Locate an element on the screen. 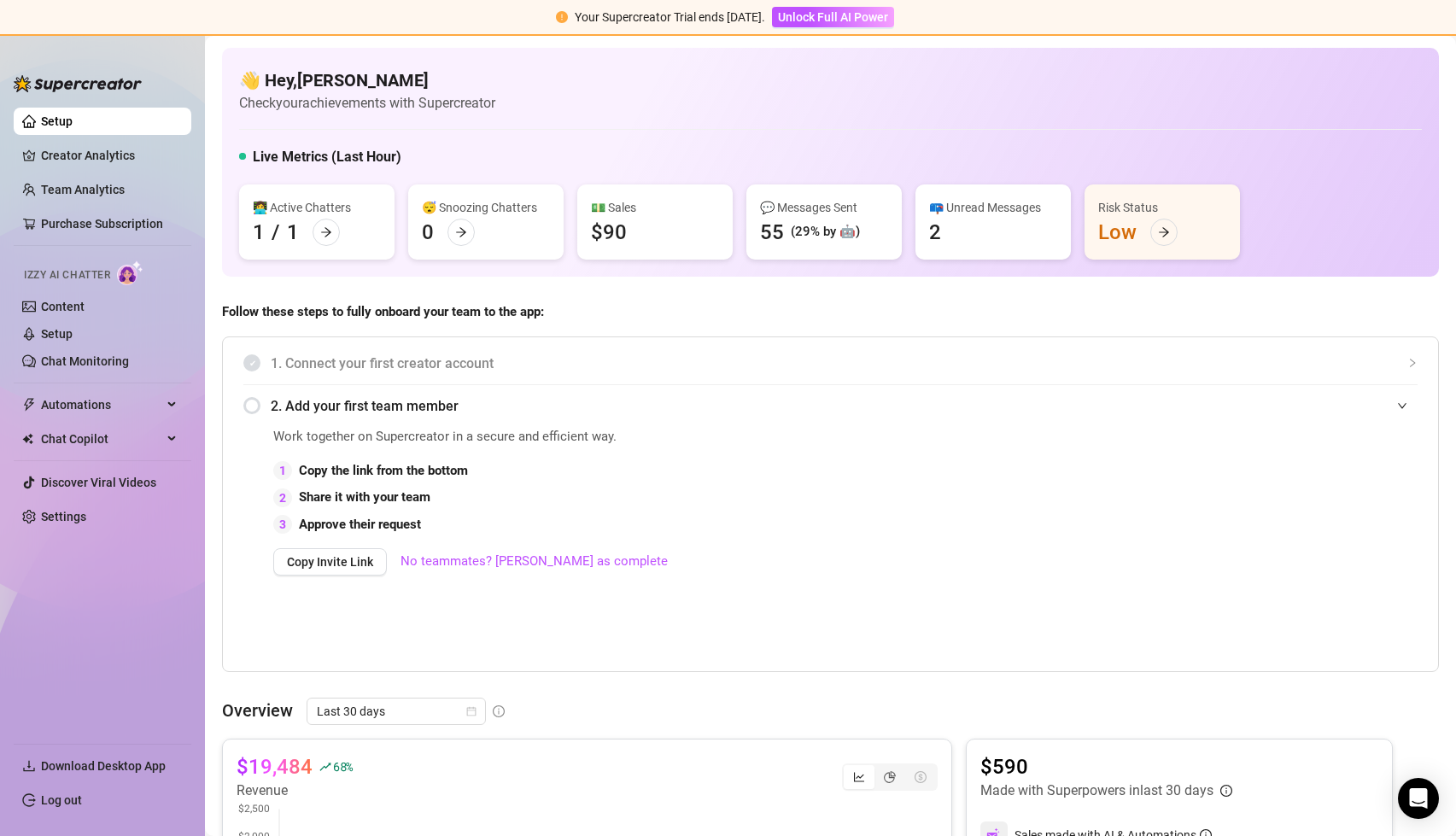  span: expanded is located at coordinates (1403, 405).